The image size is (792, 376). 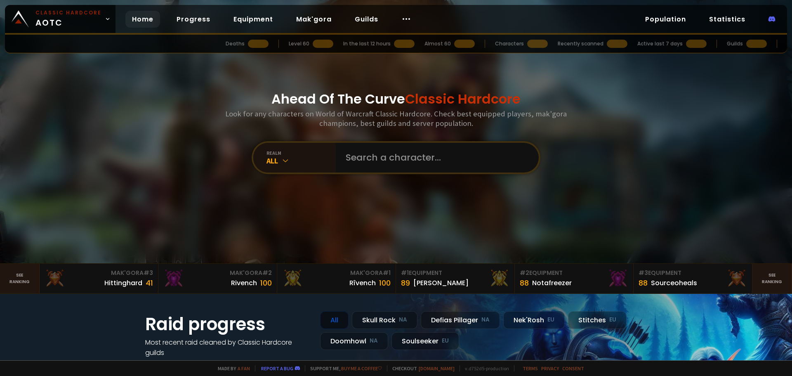 I want to click on h4: Most recent raid cleaned by Classic Hardcore guilds, so click(x=228, y=347).